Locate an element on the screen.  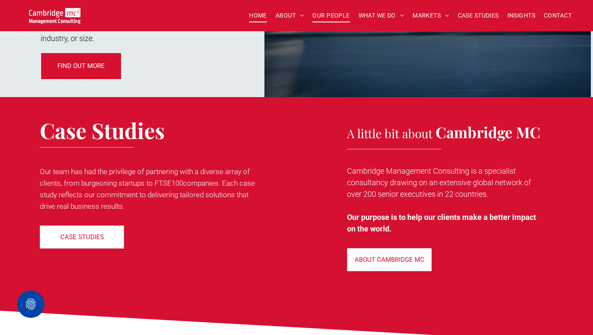
a: WHAT WE DO is located at coordinates (381, 15).